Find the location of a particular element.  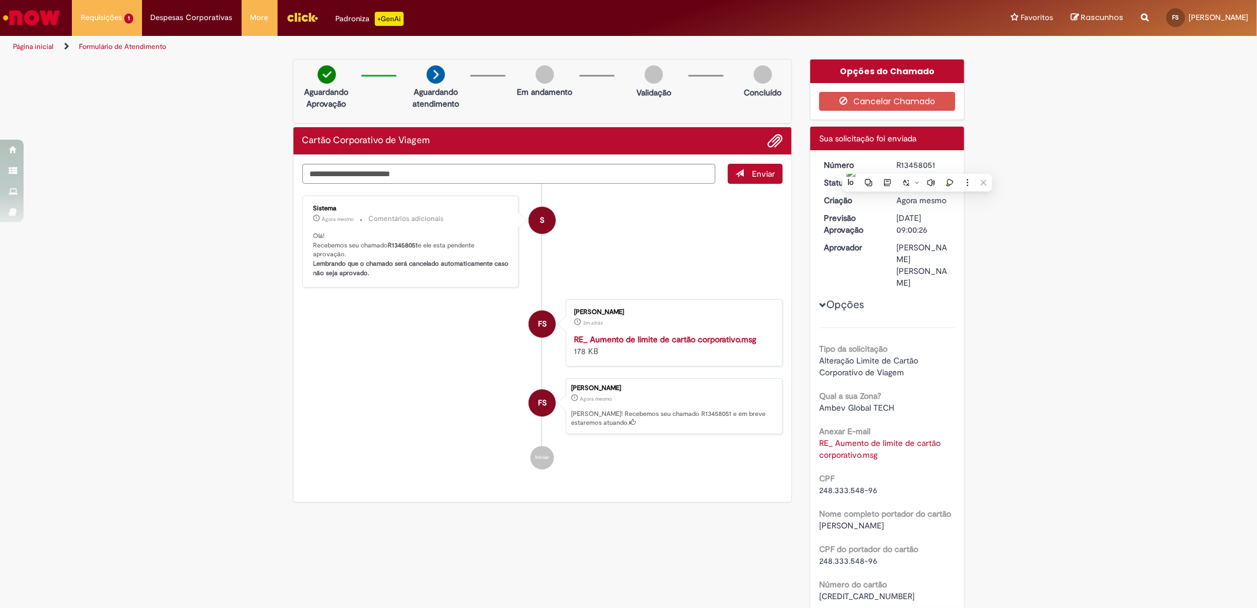

button: Adicionar anexos is located at coordinates (775, 141).